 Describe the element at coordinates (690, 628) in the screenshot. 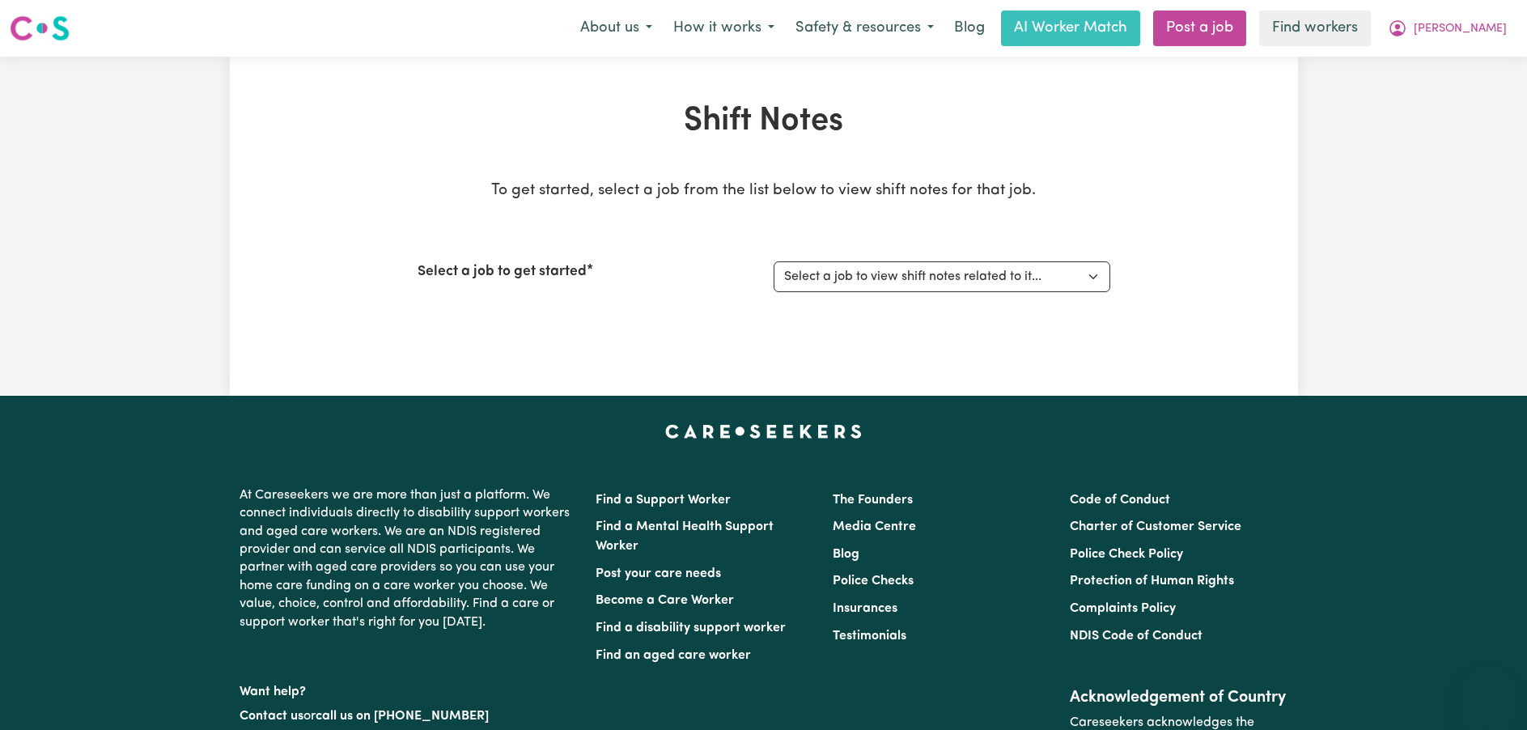

I see `a: Find a disability support worker` at that location.